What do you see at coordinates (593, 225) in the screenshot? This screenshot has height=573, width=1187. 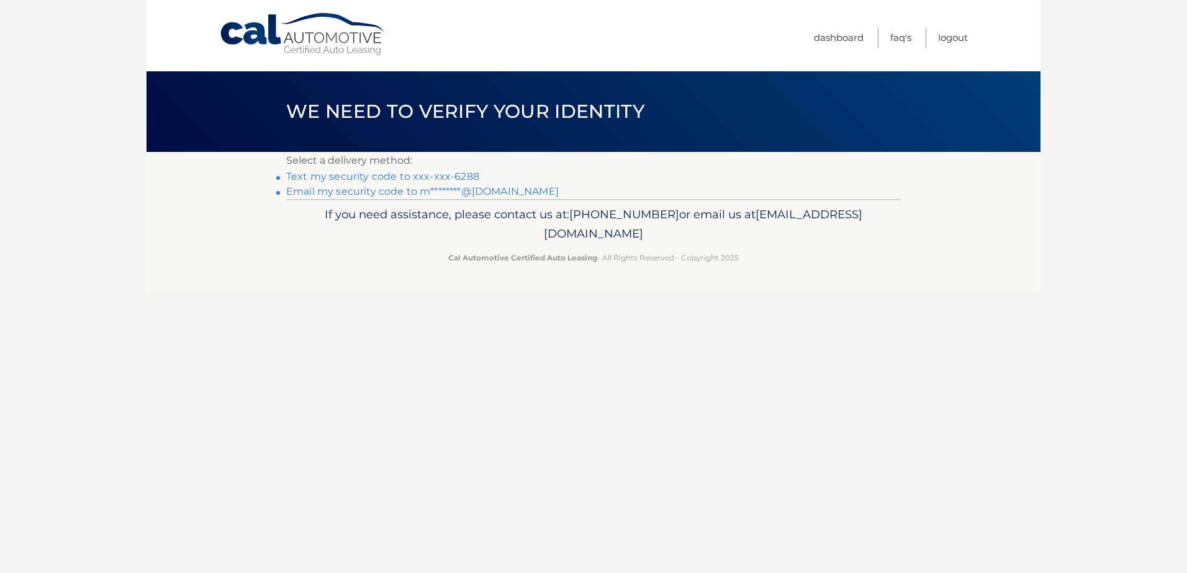 I see `p: If you need assistance, please contact us at: or email us at` at bounding box center [593, 225].